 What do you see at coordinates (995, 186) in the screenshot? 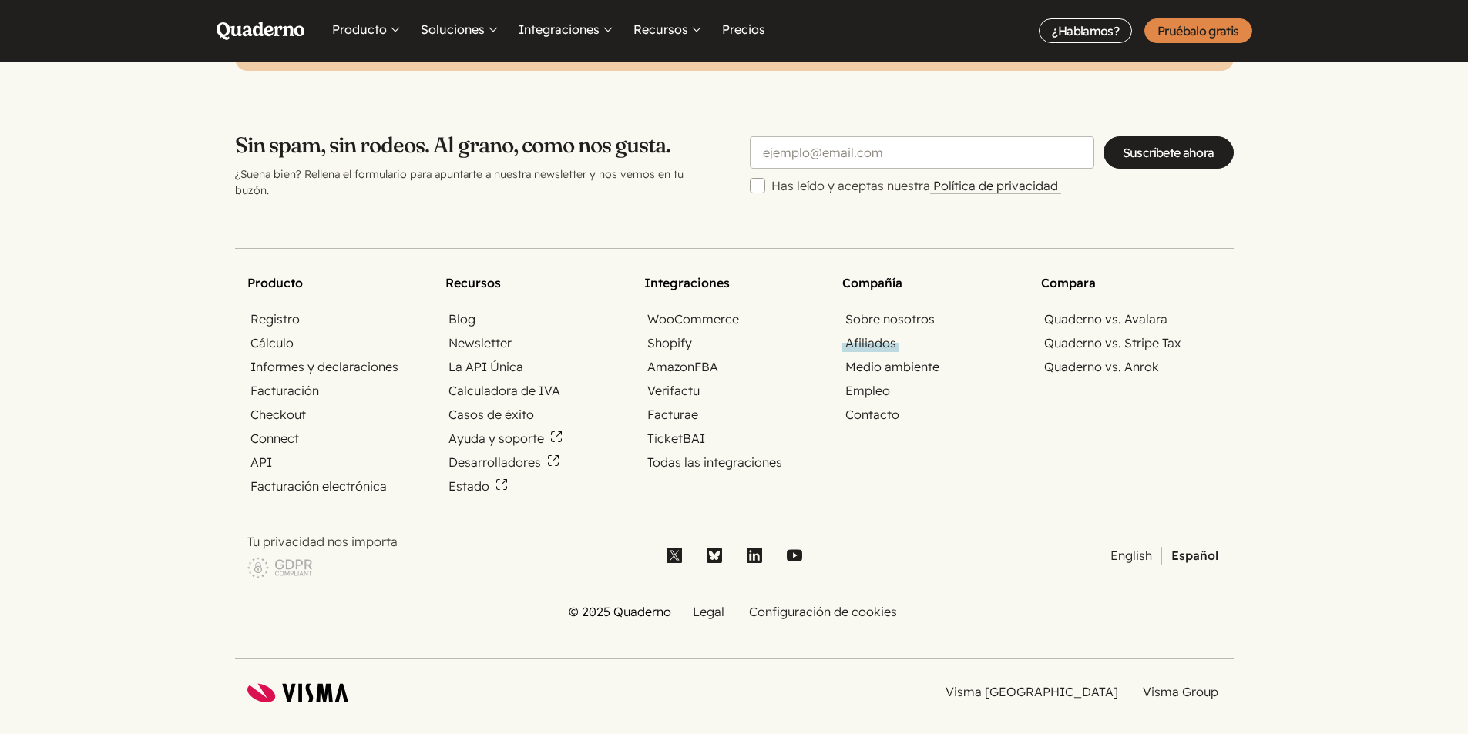
I see `a: Política de privacidad` at bounding box center [995, 186].